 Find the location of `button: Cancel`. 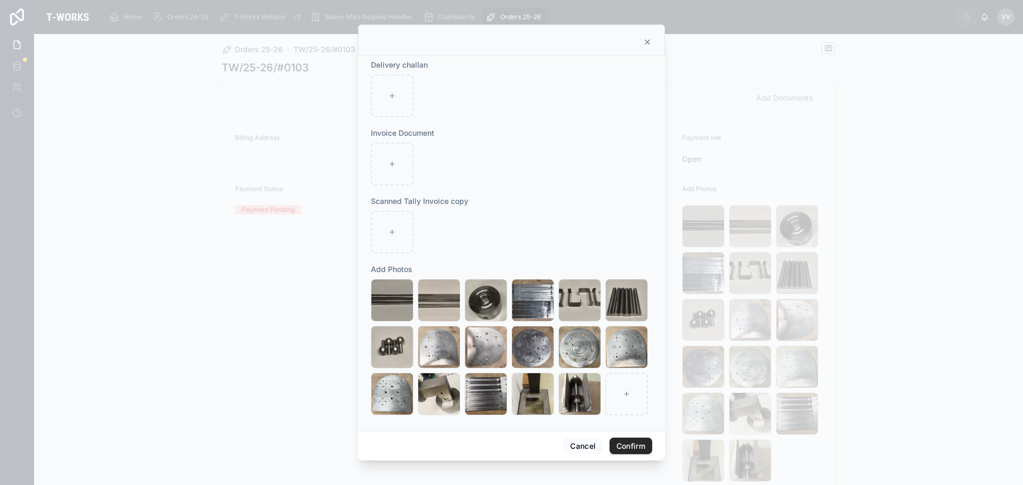

button: Cancel is located at coordinates (583, 446).